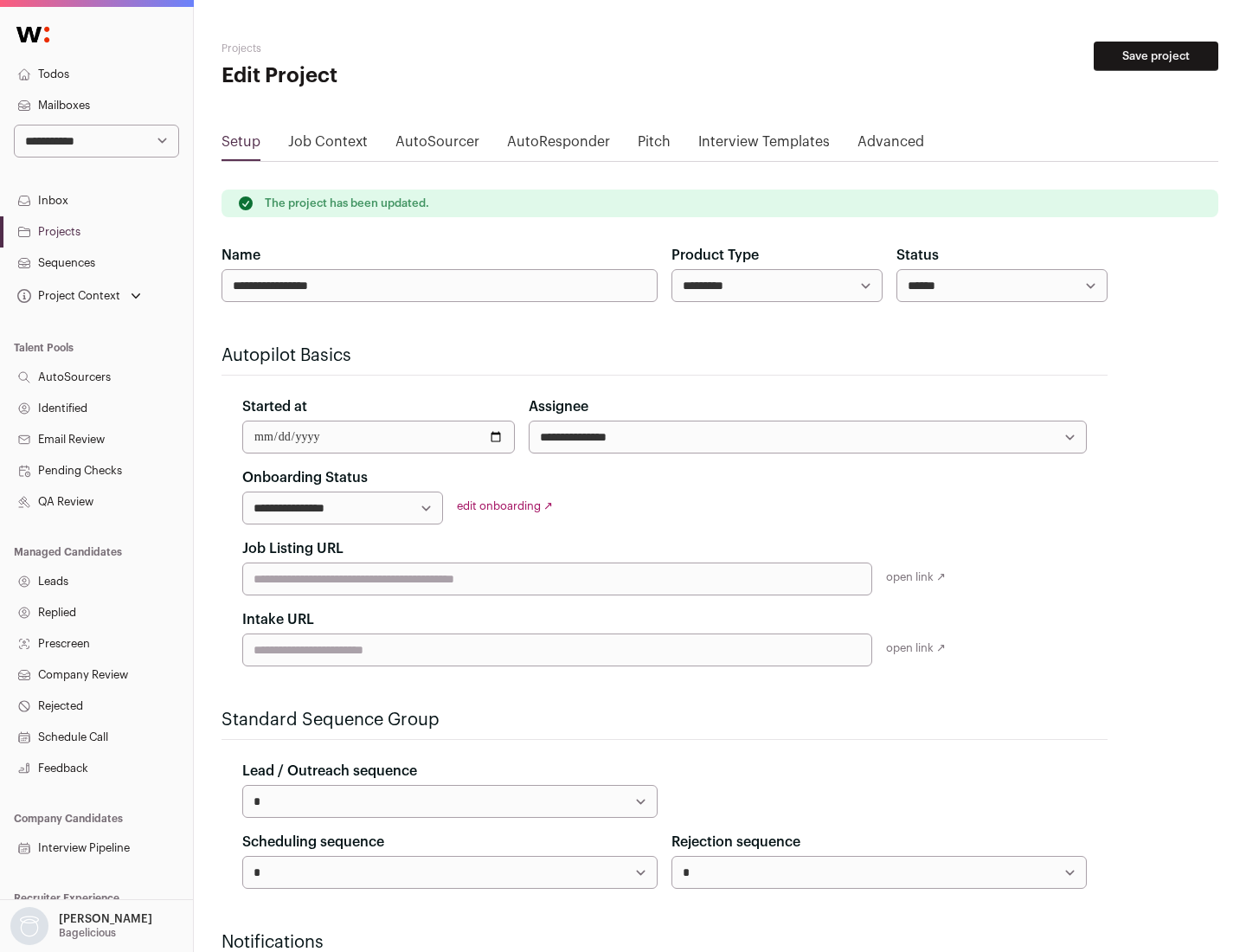 This screenshot has height=952, width=1246. What do you see at coordinates (1156, 56) in the screenshot?
I see `button: Save project` at bounding box center [1156, 56].